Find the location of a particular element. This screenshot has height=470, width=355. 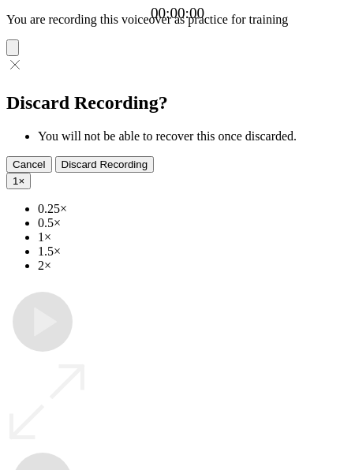

li: You will not be able to recover this once discarded. is located at coordinates (193, 136).